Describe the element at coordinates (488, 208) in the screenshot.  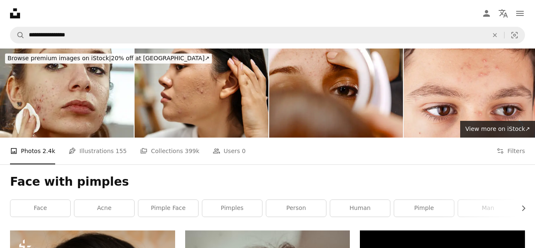
I see `a: man` at that location.